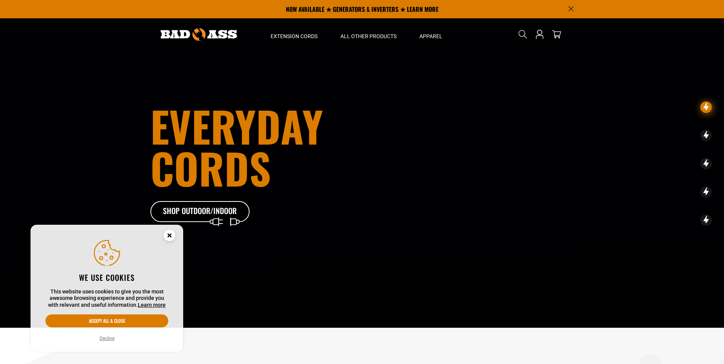  I want to click on span: Apparel, so click(431, 36).